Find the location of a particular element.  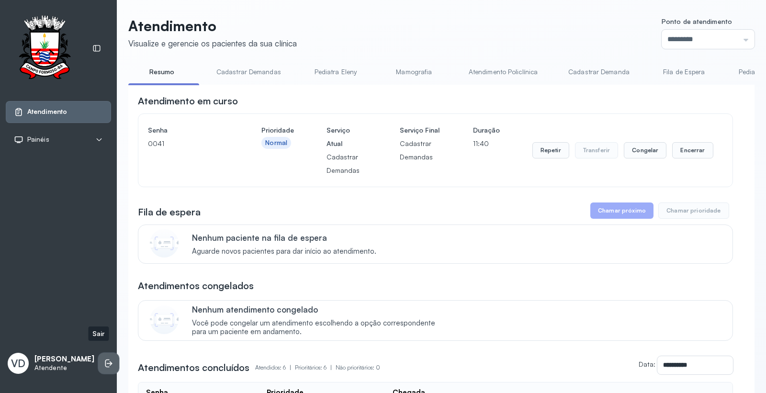

a: Fila de Espera is located at coordinates (684, 72).